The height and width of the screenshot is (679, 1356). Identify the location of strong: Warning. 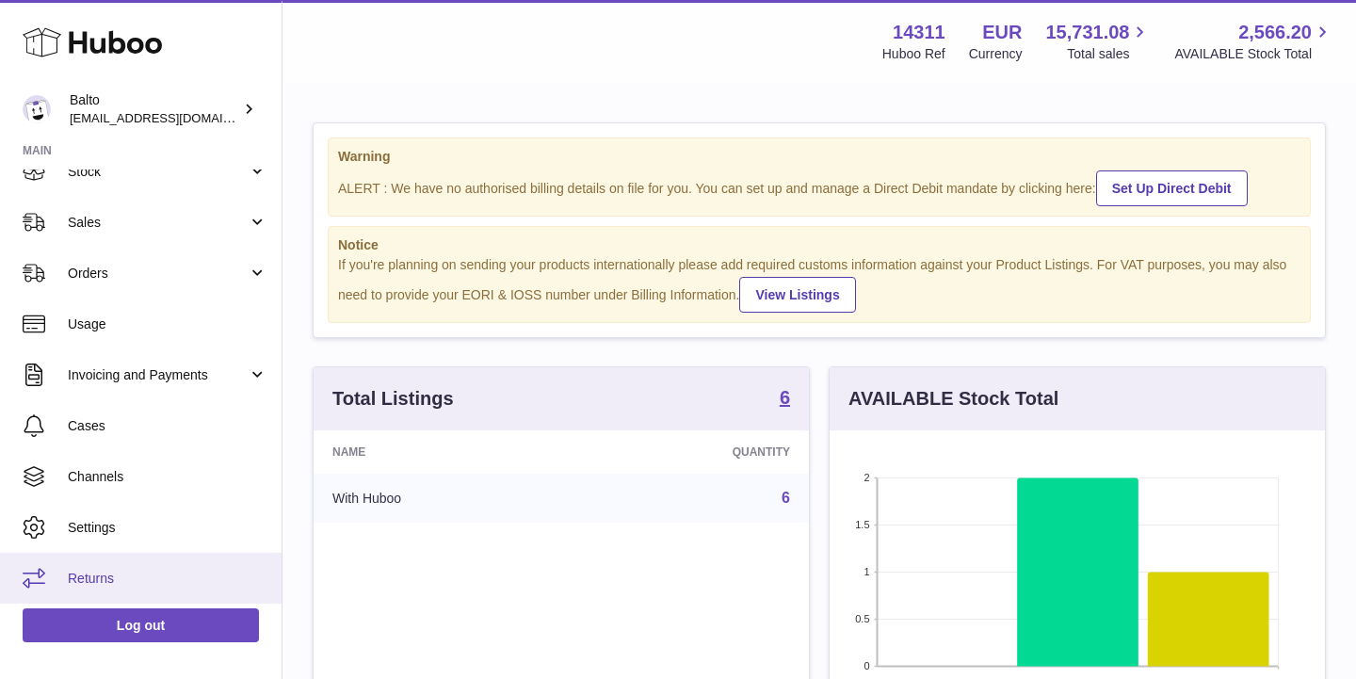
(819, 156).